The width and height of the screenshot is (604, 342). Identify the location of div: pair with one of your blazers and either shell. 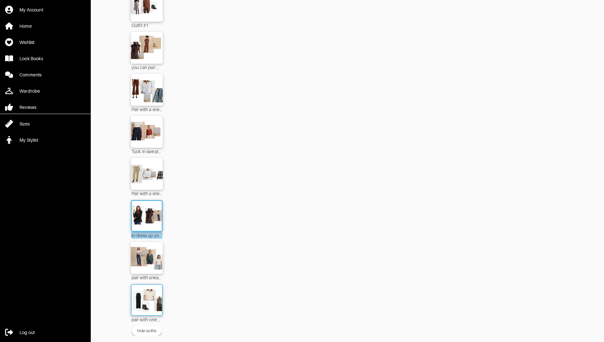
(147, 319).